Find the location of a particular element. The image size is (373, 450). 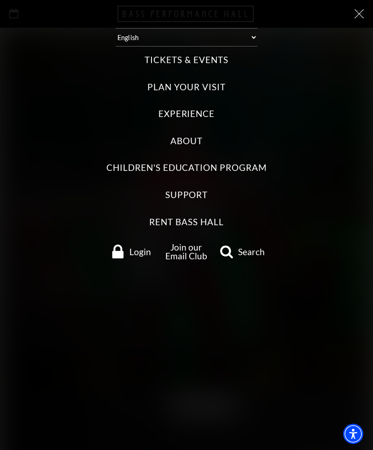

label: Support is located at coordinates (187, 195).